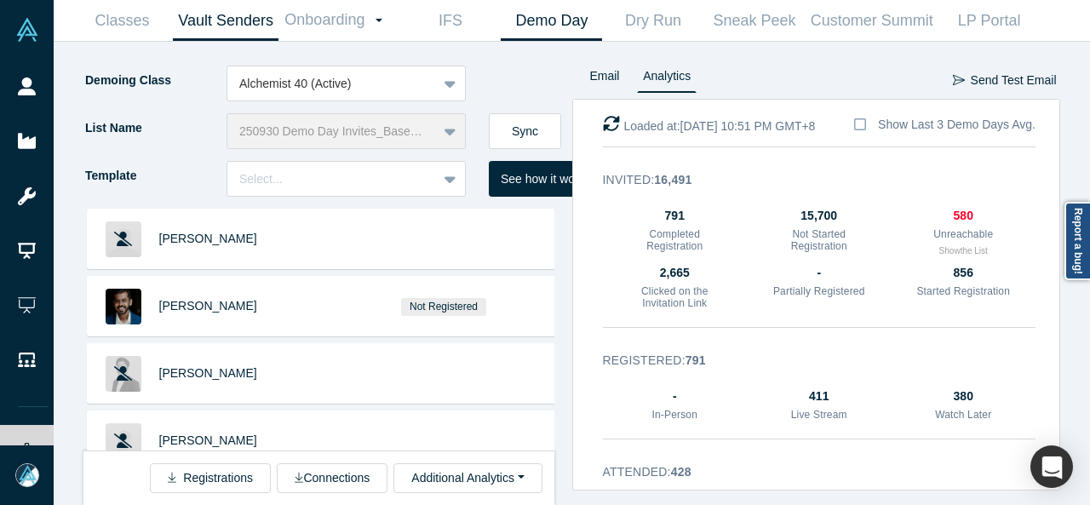  What do you see at coordinates (819, 240) in the screenshot?
I see `h3: Not Started Registration` at bounding box center [819, 240].